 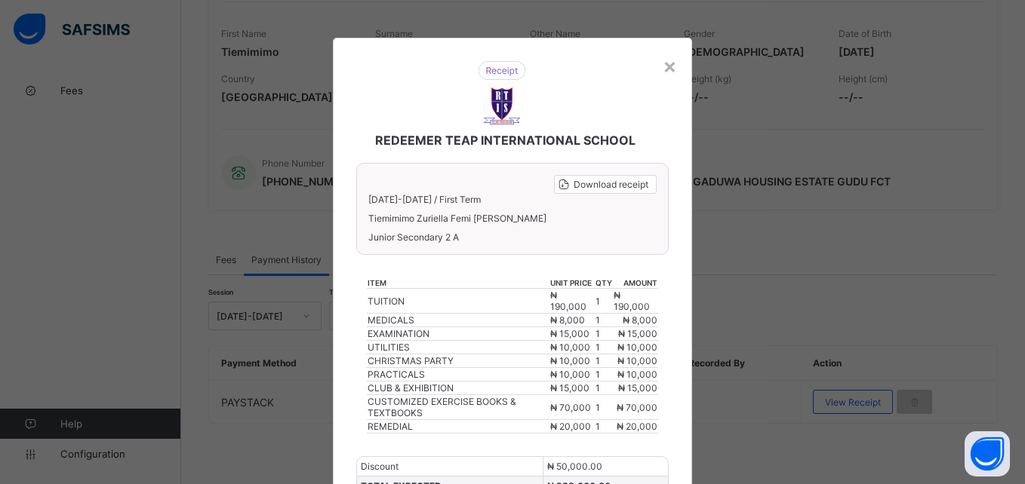 What do you see at coordinates (458, 361) in the screenshot?
I see `div: CHRISTMAS PARTY` at bounding box center [458, 361].